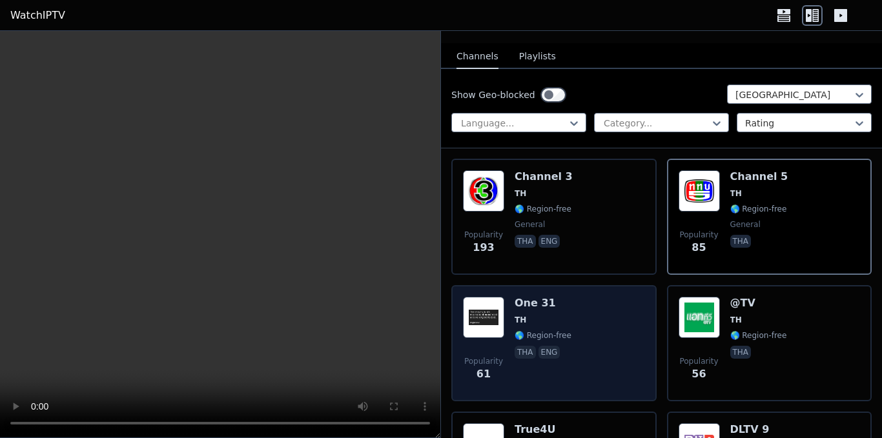  Describe the element at coordinates (759, 430) in the screenshot. I see `h6: DLTV 9` at that location.